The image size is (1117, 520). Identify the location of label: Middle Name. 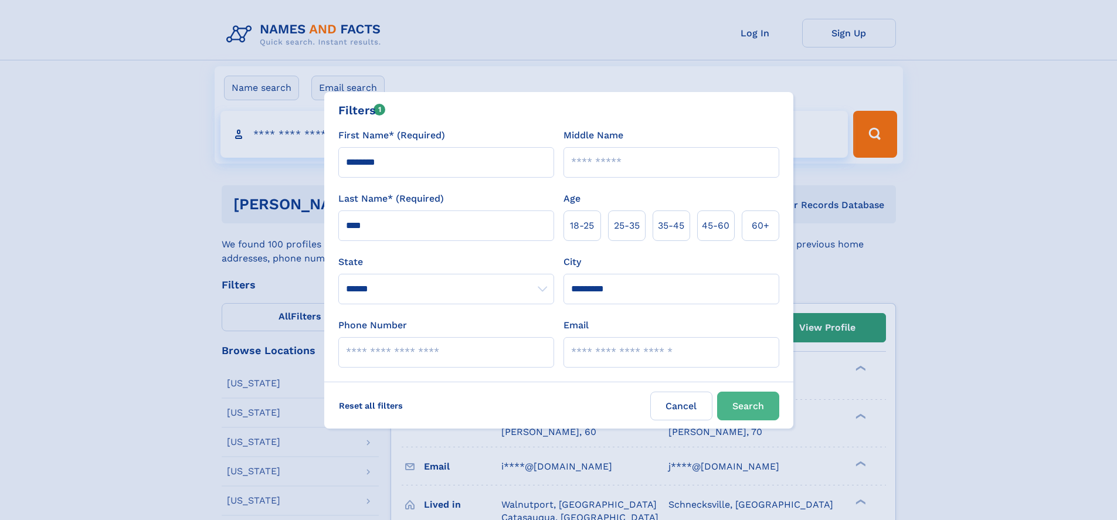
(594, 136).